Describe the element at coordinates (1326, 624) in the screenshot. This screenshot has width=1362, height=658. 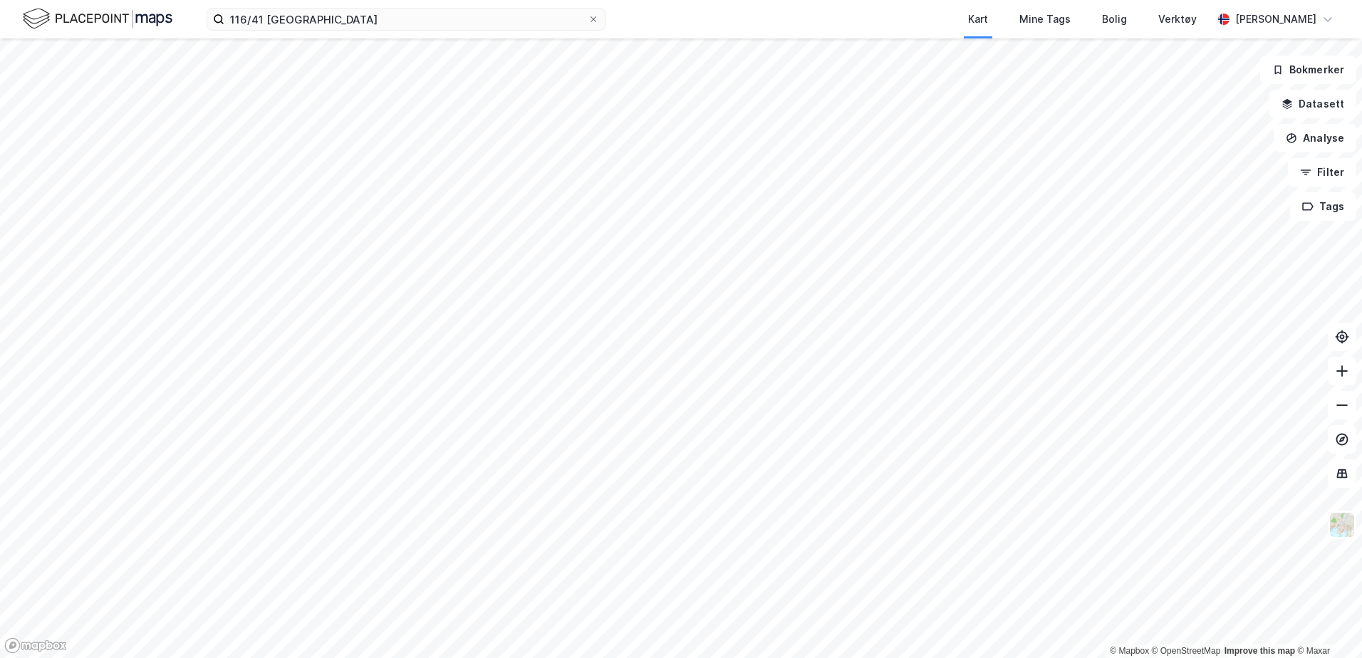
I see `div: Chat Widget` at that location.